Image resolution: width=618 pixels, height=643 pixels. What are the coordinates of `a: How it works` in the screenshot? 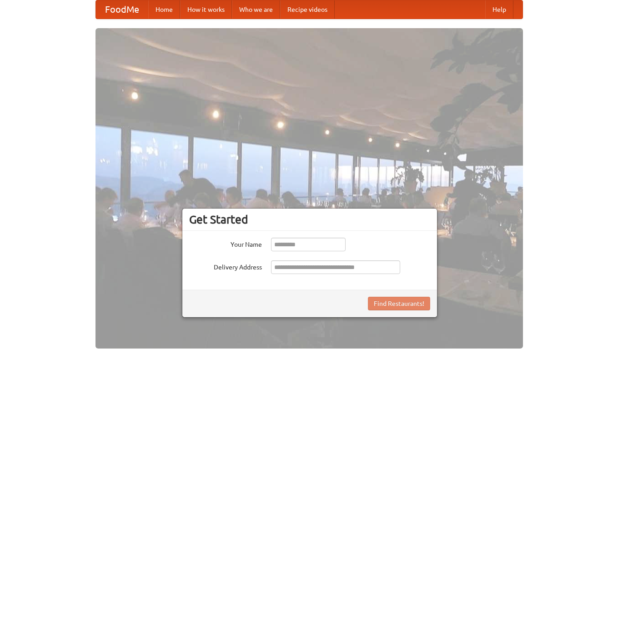 It's located at (206, 10).